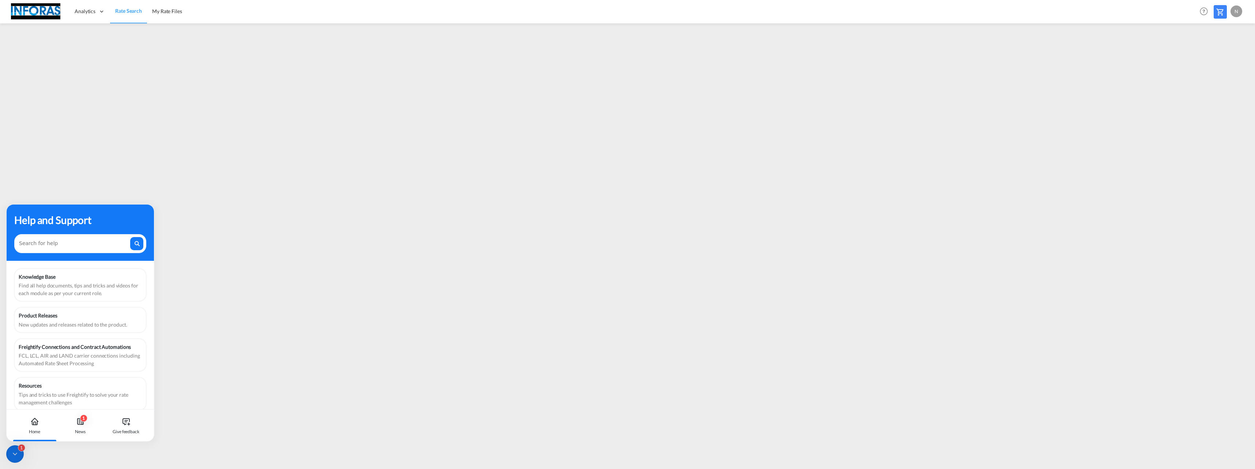  Describe the element at coordinates (167, 11) in the screenshot. I see `span: My Rate Files` at that location.